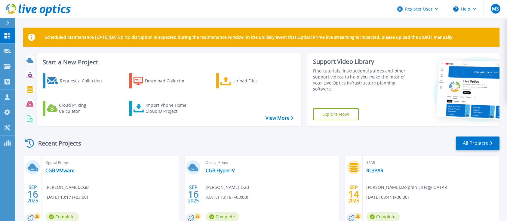 The width and height of the screenshot is (507, 221). Describe the element at coordinates (362, 80) in the screenshot. I see `div: Find tutorials, instructional guides and other support videos to help you make the most of your L...` at that location.